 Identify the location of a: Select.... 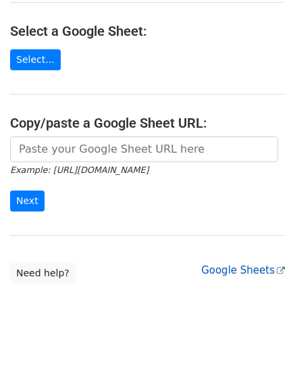
(35, 59).